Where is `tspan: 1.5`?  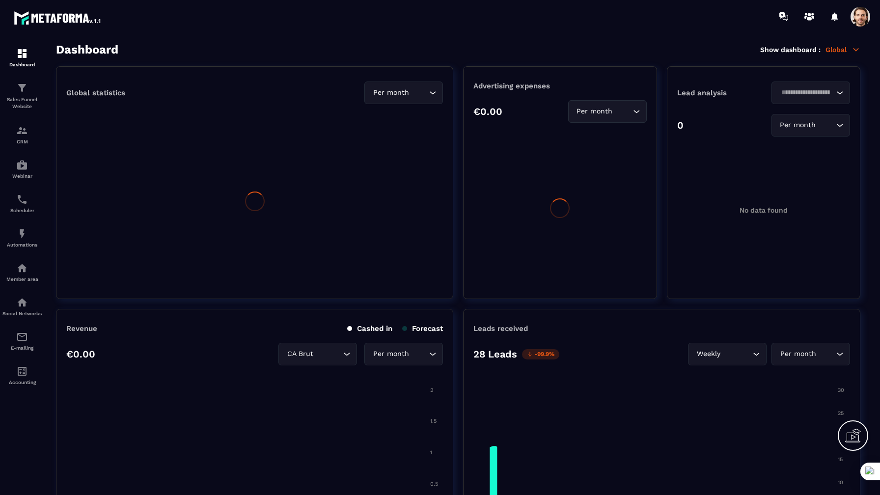
tspan: 1.5 is located at coordinates (433, 421).